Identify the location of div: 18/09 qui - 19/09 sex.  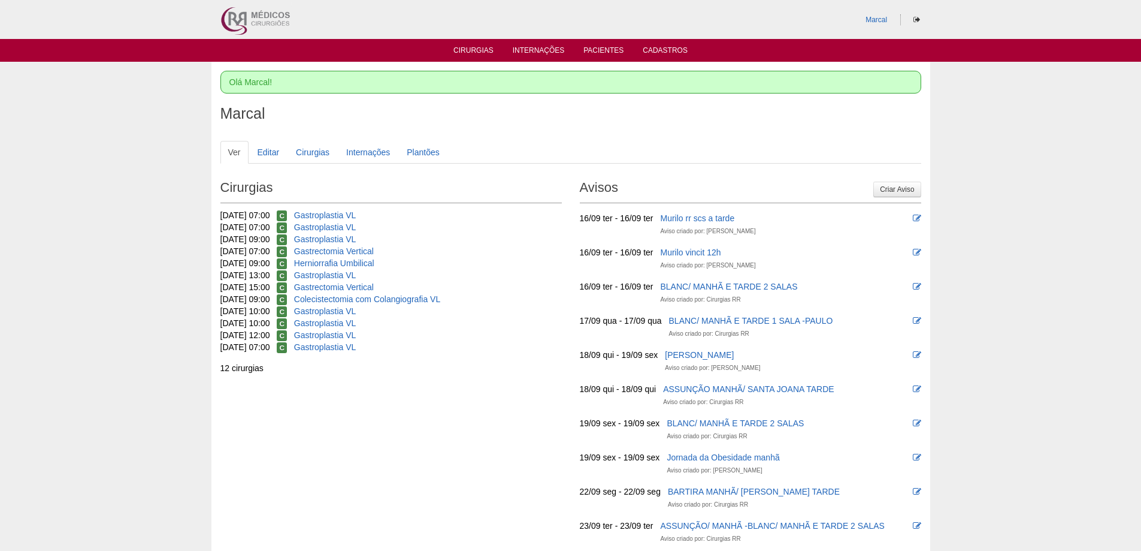
(619, 355).